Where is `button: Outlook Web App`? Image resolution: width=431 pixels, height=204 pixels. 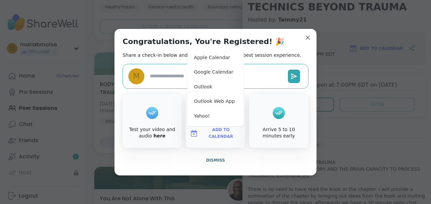 button: Outlook Web App is located at coordinates (215, 102).